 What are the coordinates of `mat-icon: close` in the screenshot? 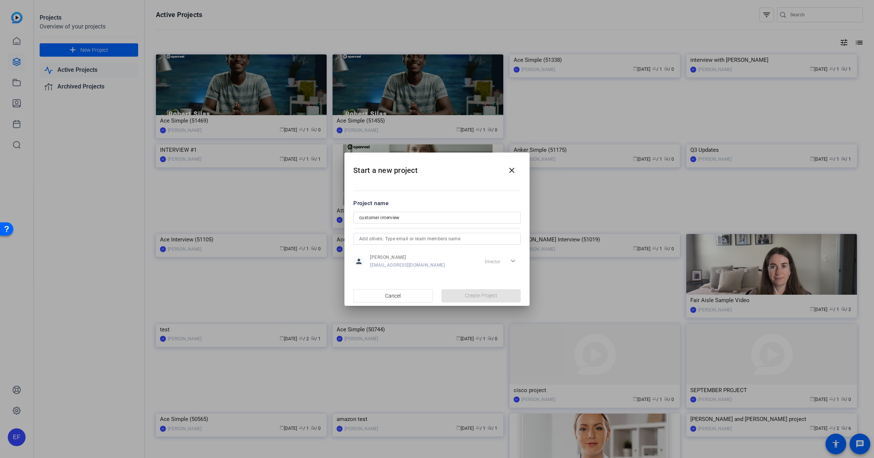 It's located at (512, 170).